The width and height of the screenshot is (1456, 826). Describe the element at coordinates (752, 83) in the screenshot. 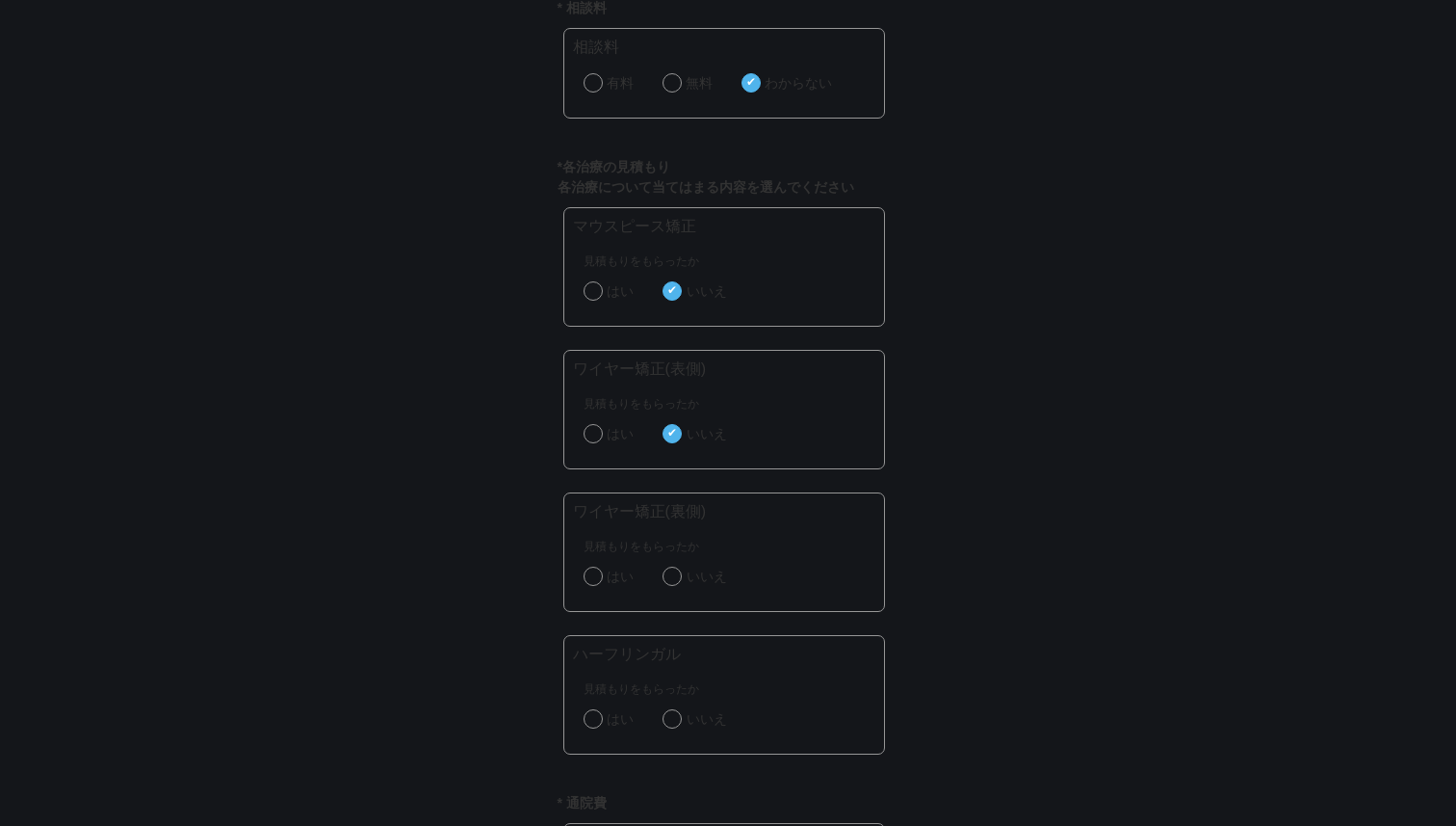

I see `input: わからない` at that location.